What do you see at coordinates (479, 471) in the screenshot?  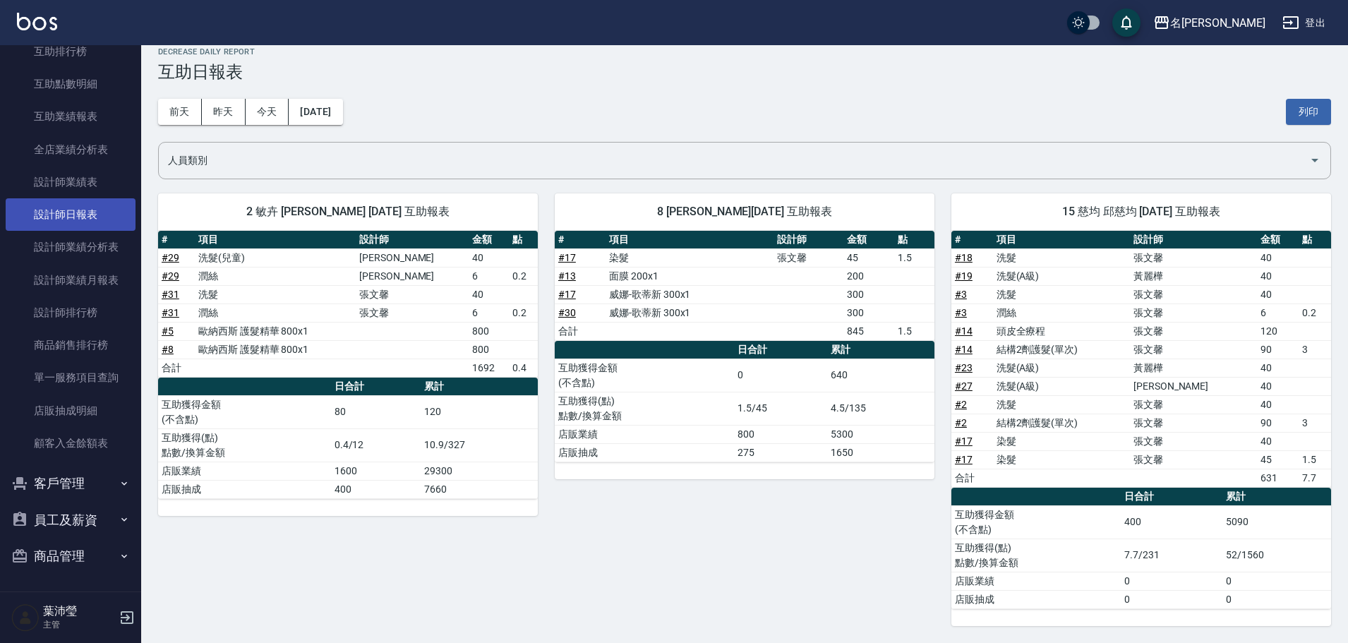 I see `td: 29300` at bounding box center [479, 471].